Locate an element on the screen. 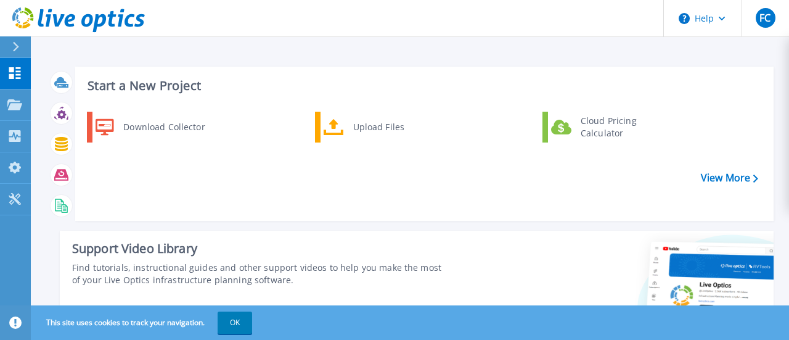 The image size is (789, 340). div: Support Video Library is located at coordinates (258, 248).